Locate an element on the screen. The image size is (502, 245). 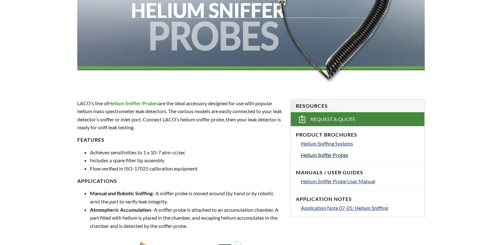
a: Application Note 07-05: Helium Sniffing is located at coordinates (360, 208).